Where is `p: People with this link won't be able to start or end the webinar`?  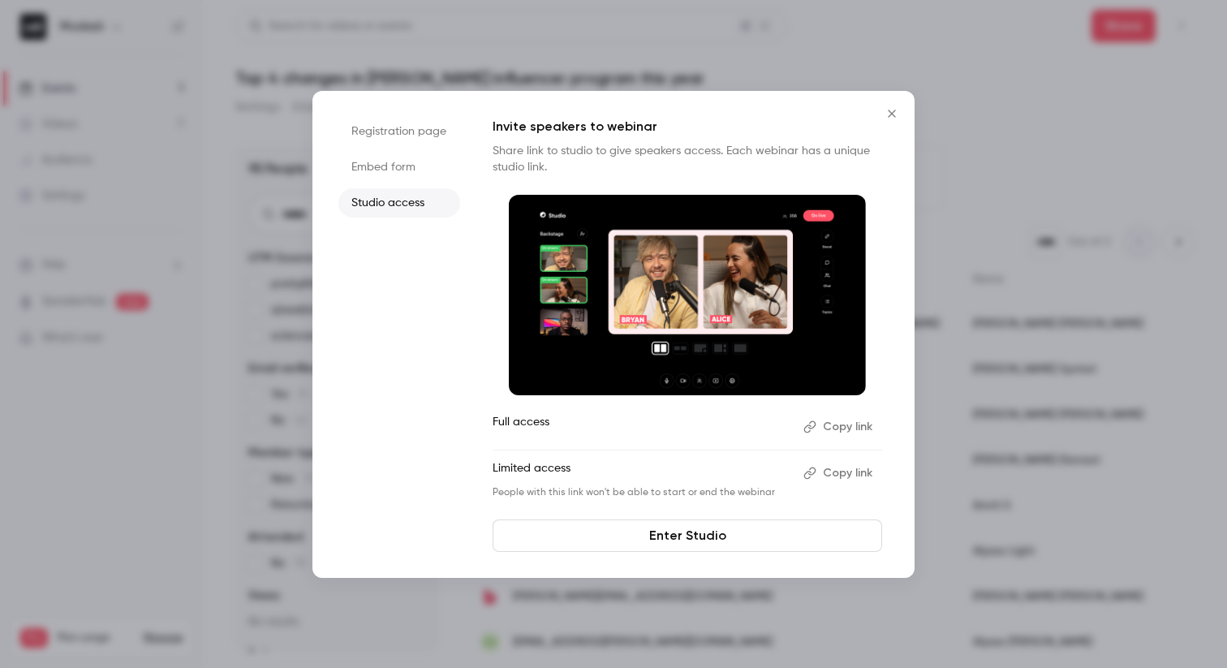 p: People with this link won't be able to start or end the webinar is located at coordinates (641, 493).